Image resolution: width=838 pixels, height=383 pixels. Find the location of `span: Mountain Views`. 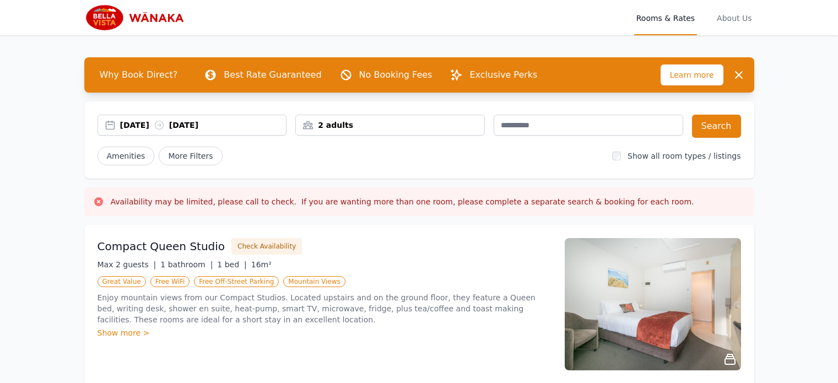

span: Mountain Views is located at coordinates (314, 282).